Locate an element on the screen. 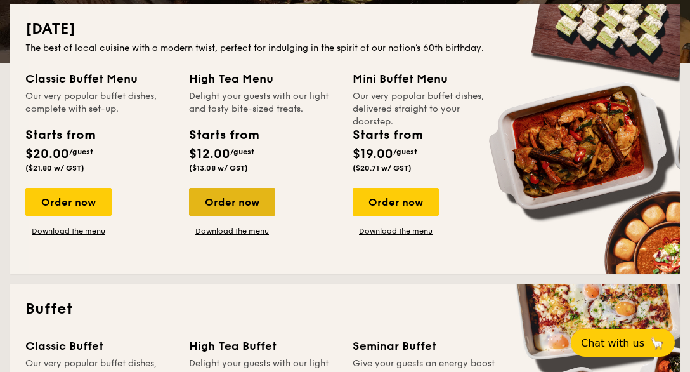  div: Mini Buffet Menu is located at coordinates (427, 79).